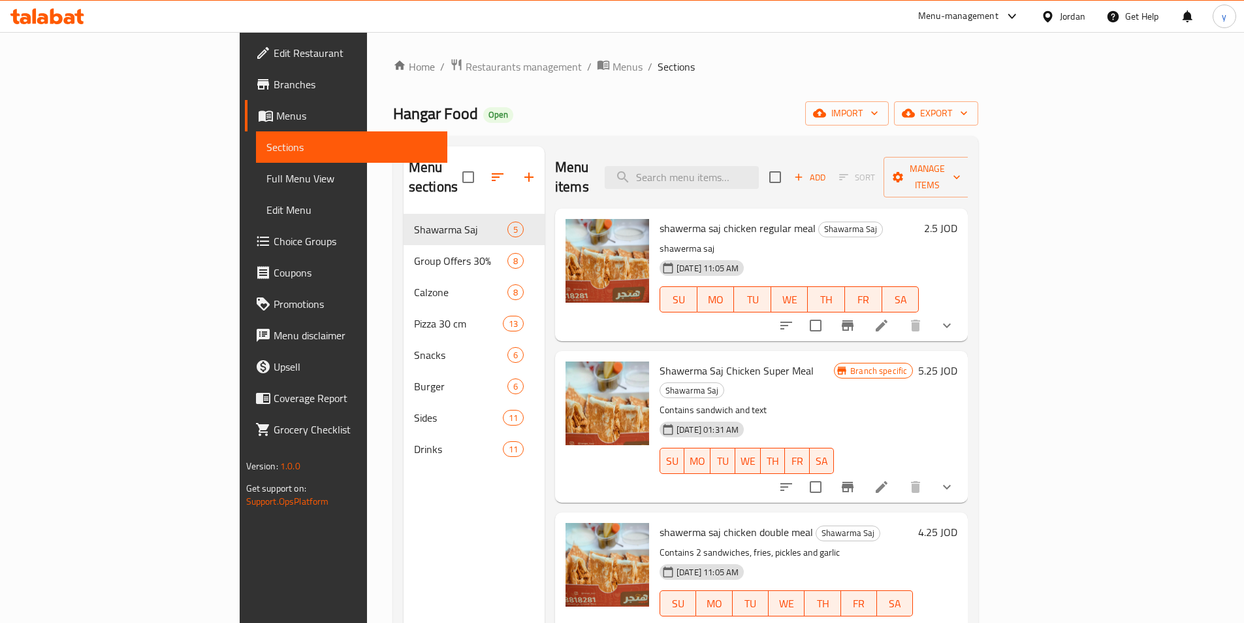 This screenshot has width=1244, height=623. What do you see at coordinates (787, 552) in the screenshot?
I see `p: Contains 2 sandwiches, fries, pickles and garlic` at bounding box center [787, 552].